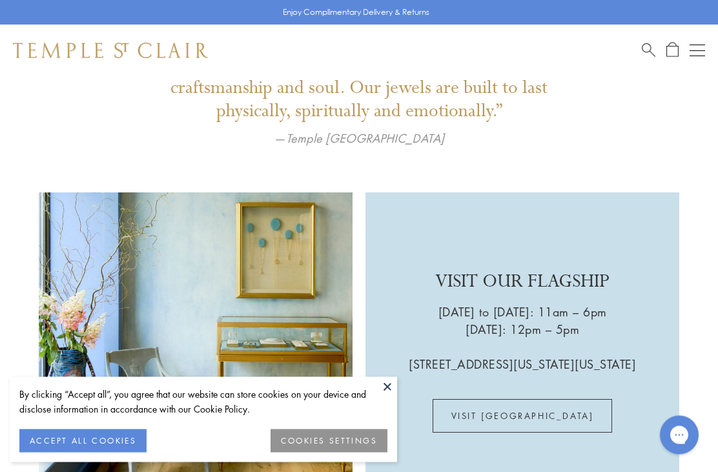  I want to click on a: Search, so click(649, 50).